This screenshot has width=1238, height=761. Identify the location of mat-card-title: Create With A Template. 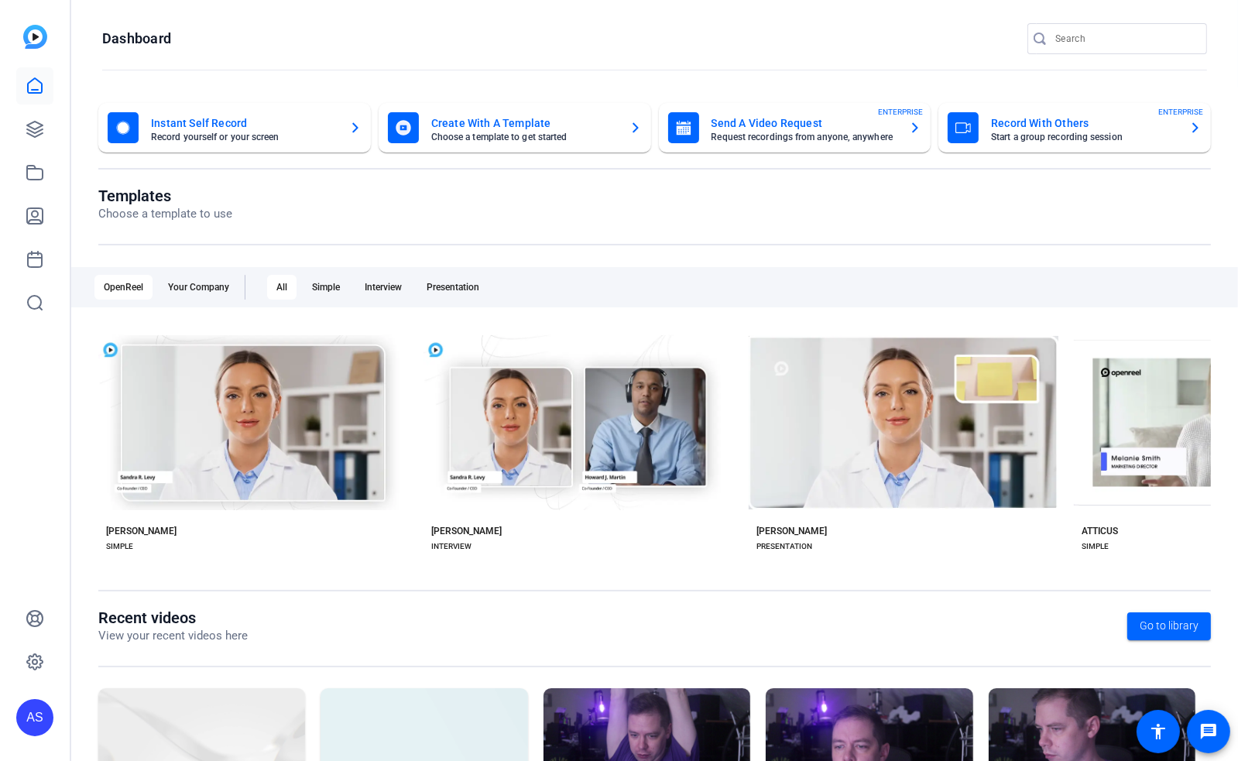
(524, 123).